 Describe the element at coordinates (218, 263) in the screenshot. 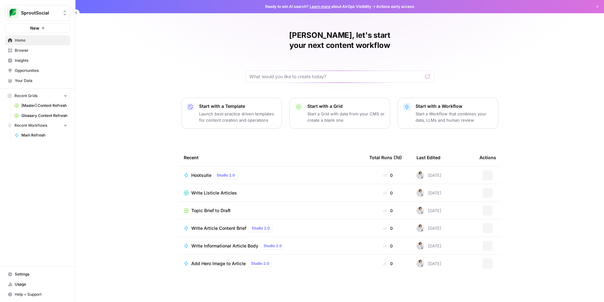

I see `span: Add Hero Image to Article` at that location.